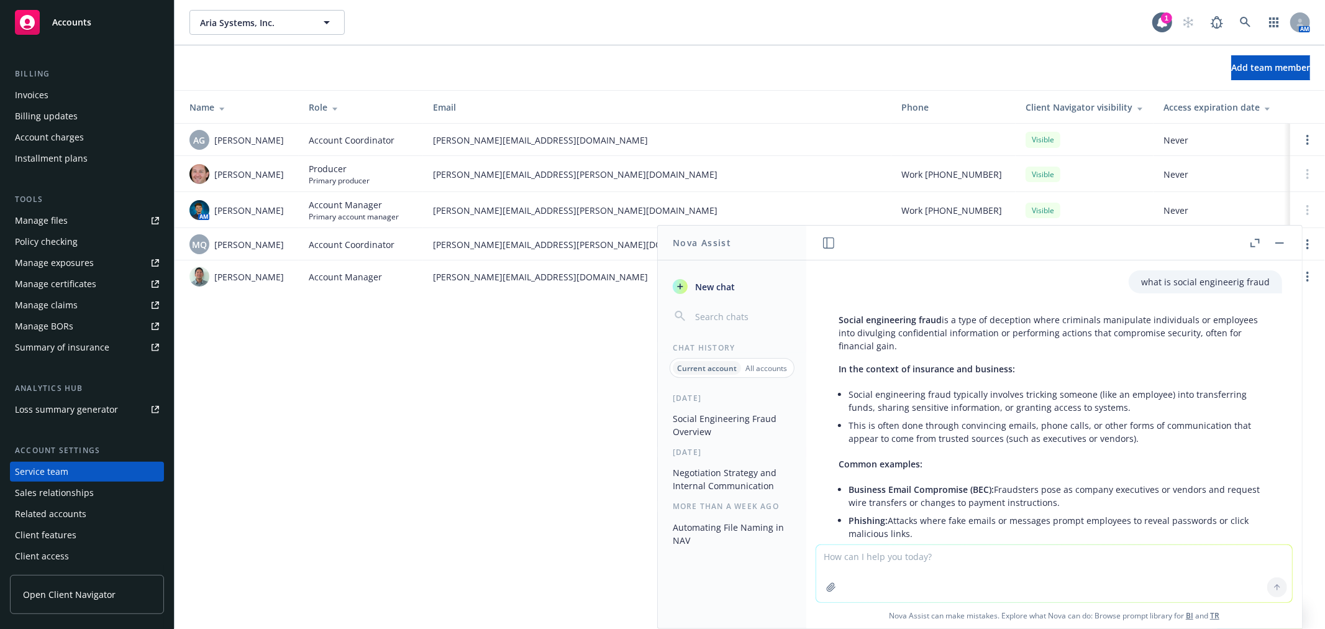 The width and height of the screenshot is (1325, 629). What do you see at coordinates (199, 174) in the screenshot?
I see `img: photo` at bounding box center [199, 174].